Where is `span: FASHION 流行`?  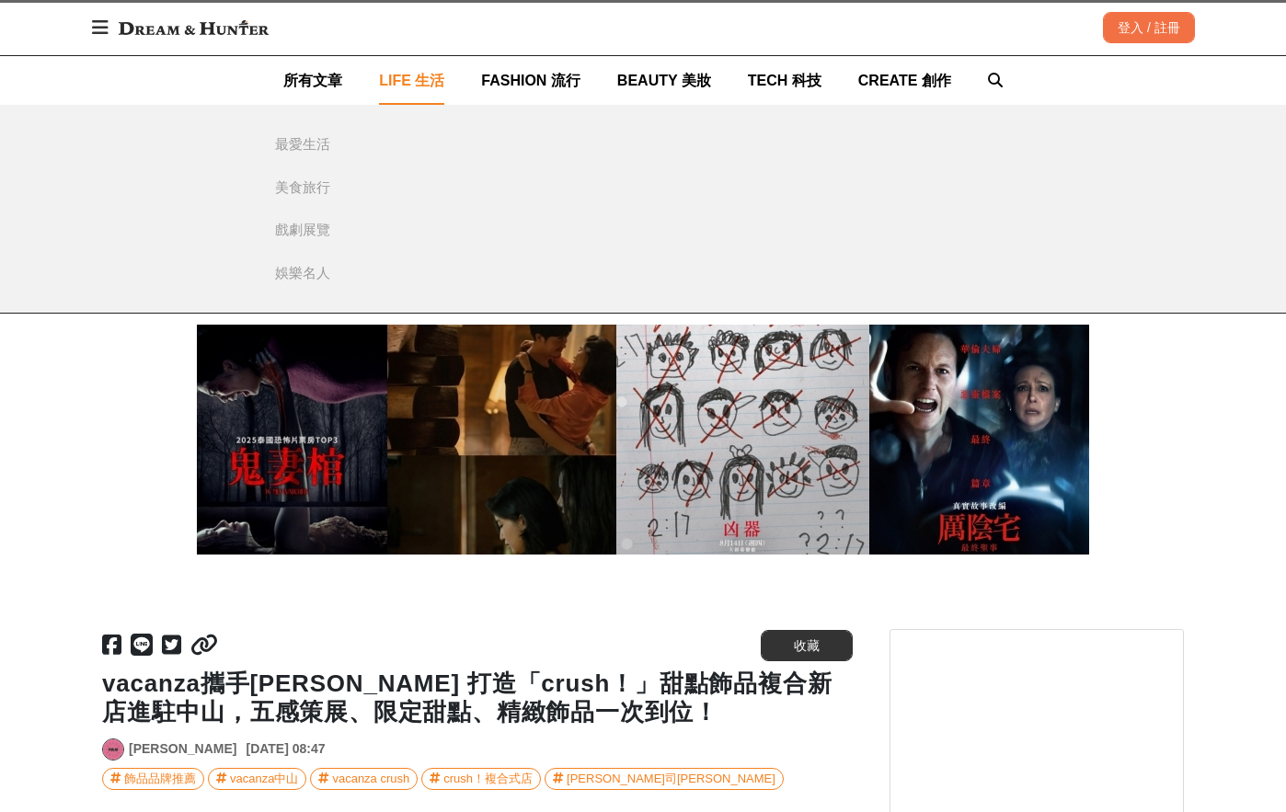 span: FASHION 流行 is located at coordinates (531, 80).